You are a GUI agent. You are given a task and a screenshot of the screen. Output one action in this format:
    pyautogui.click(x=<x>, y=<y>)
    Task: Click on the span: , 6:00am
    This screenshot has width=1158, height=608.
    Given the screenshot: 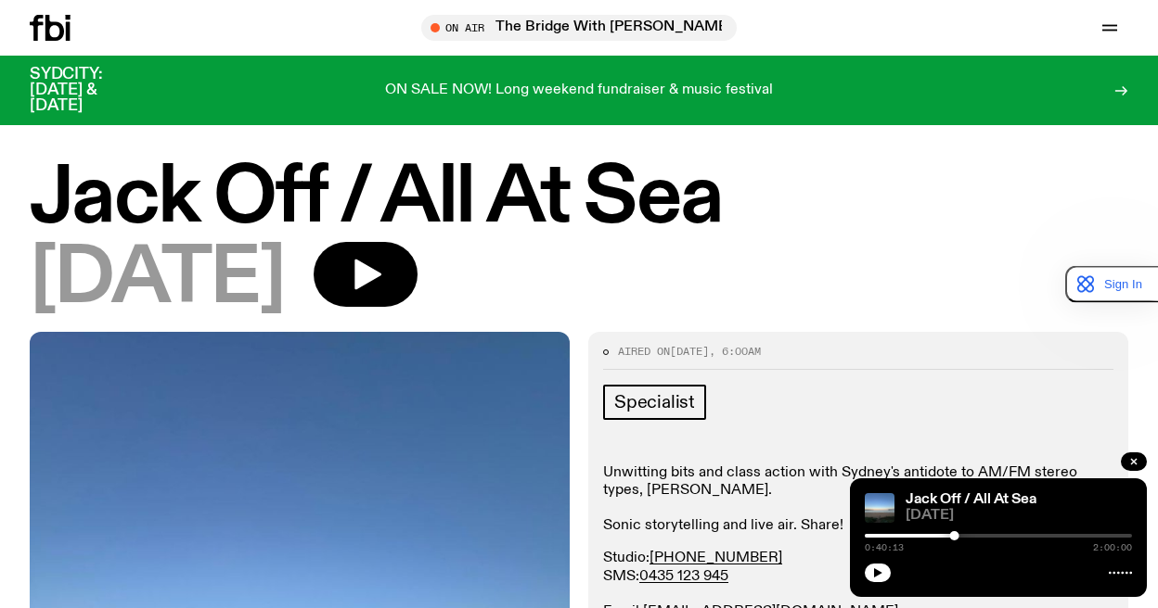 What is the action you would take?
    pyautogui.click(x=735, y=352)
    